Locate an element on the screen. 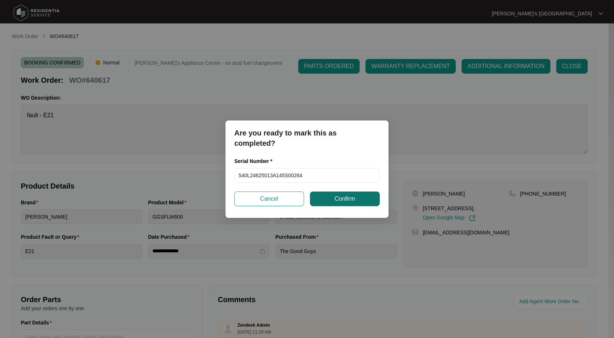 This screenshot has height=338, width=614. label: Serial Number * is located at coordinates (256, 161).